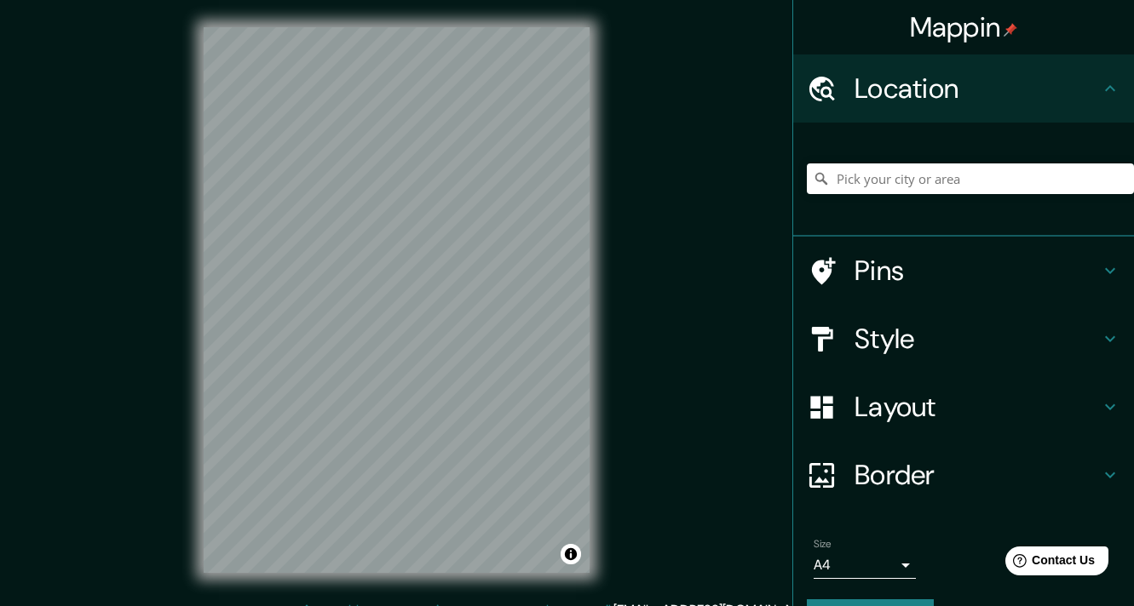 The image size is (1134, 606). What do you see at coordinates (963, 475) in the screenshot?
I see `div: Border` at bounding box center [963, 475].